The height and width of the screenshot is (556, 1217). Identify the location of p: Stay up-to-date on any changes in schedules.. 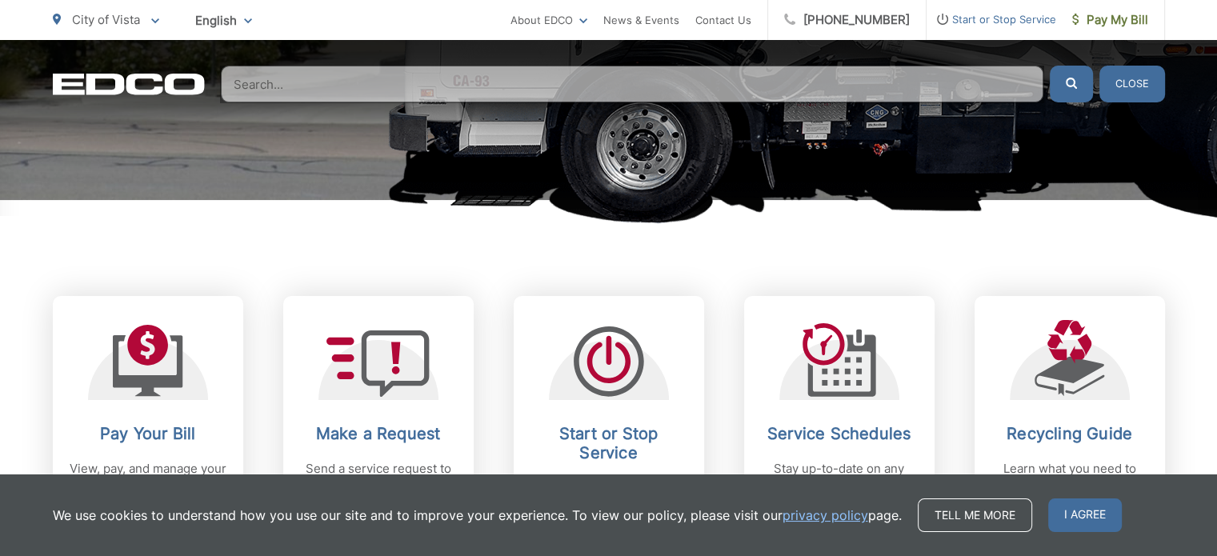
(840, 479).